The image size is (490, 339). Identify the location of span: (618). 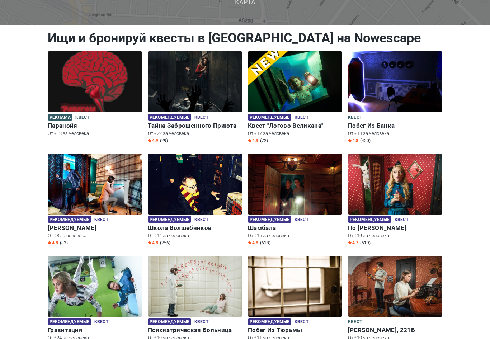
(265, 243).